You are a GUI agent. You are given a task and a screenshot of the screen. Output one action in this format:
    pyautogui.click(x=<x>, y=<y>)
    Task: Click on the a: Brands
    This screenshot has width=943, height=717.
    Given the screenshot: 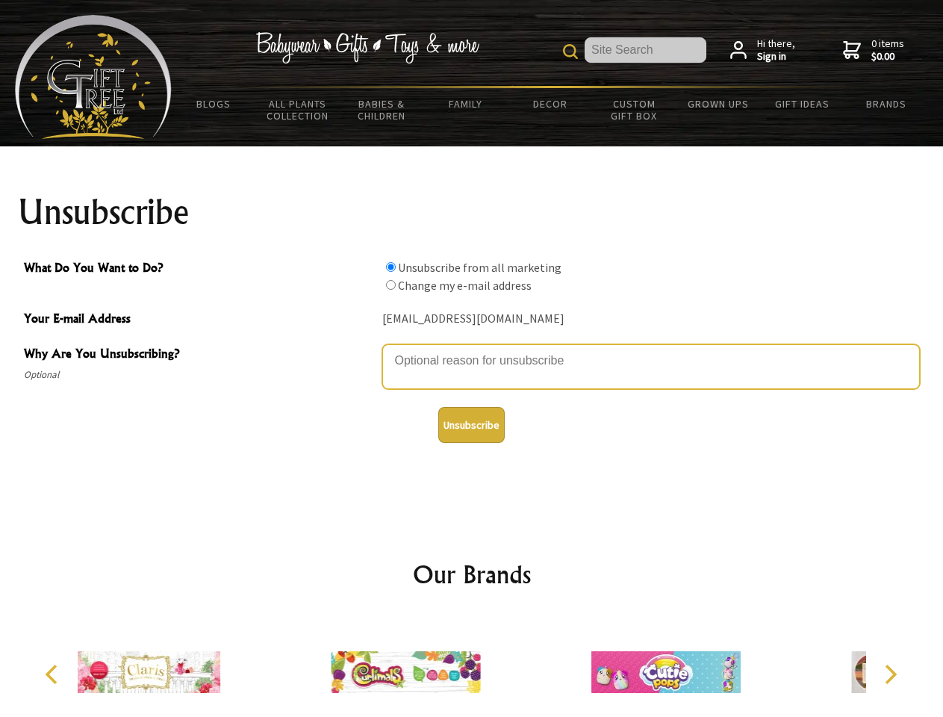 What is the action you would take?
    pyautogui.click(x=886, y=104)
    